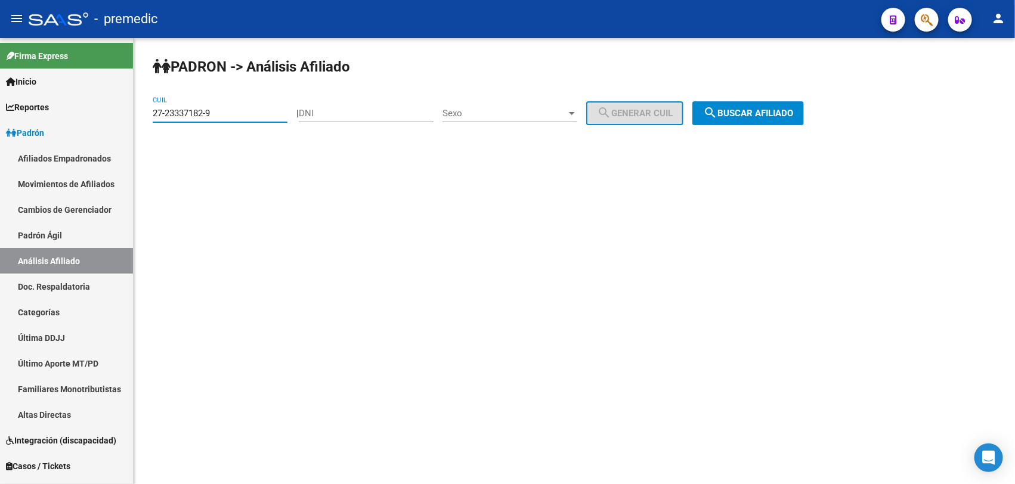 Image resolution: width=1015 pixels, height=484 pixels. What do you see at coordinates (21, 82) in the screenshot?
I see `span: Inicio` at bounding box center [21, 82].